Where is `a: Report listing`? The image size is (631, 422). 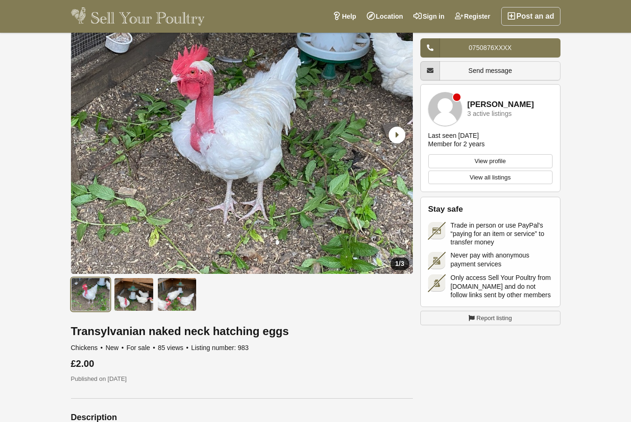
a: Report listing is located at coordinates (490, 318).